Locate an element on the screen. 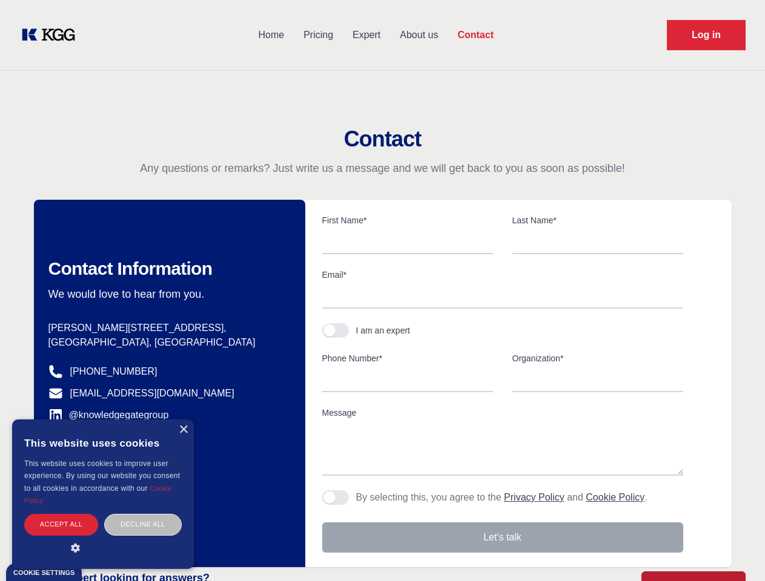  div: This website uses cookies is located at coordinates (103, 443).